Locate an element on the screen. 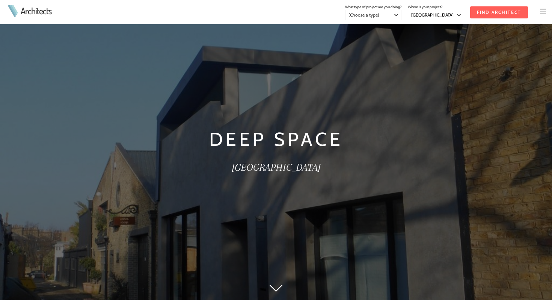  input: Find Architect is located at coordinates (499, 12).